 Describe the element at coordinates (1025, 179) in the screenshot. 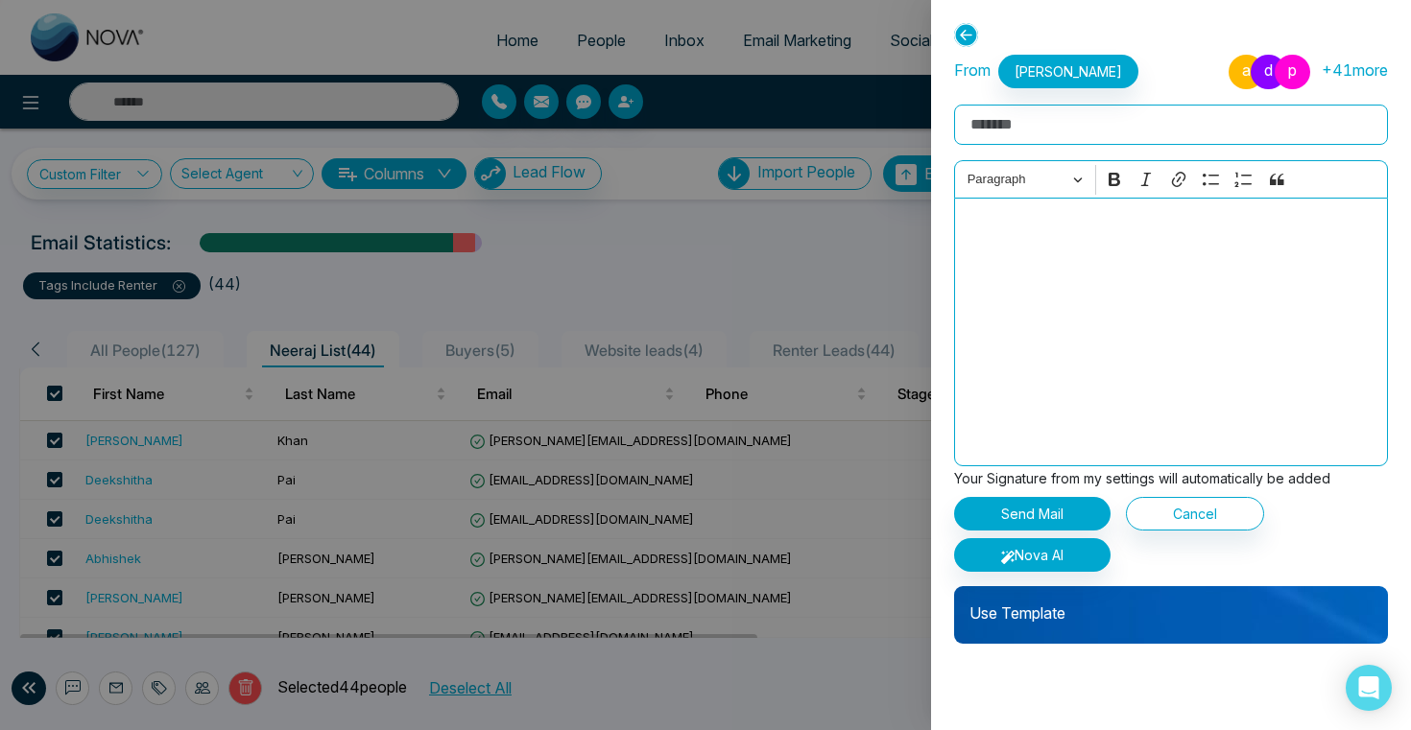

I see `button: Paragraph` at that location.